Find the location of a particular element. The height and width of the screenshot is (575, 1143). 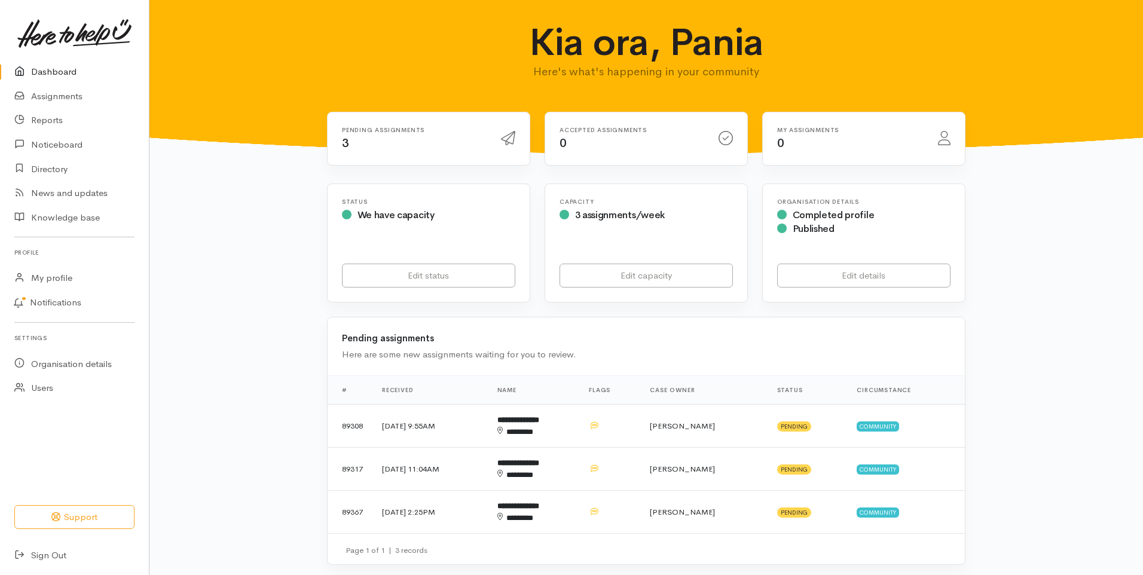

h6: Settings is located at coordinates (74, 338).